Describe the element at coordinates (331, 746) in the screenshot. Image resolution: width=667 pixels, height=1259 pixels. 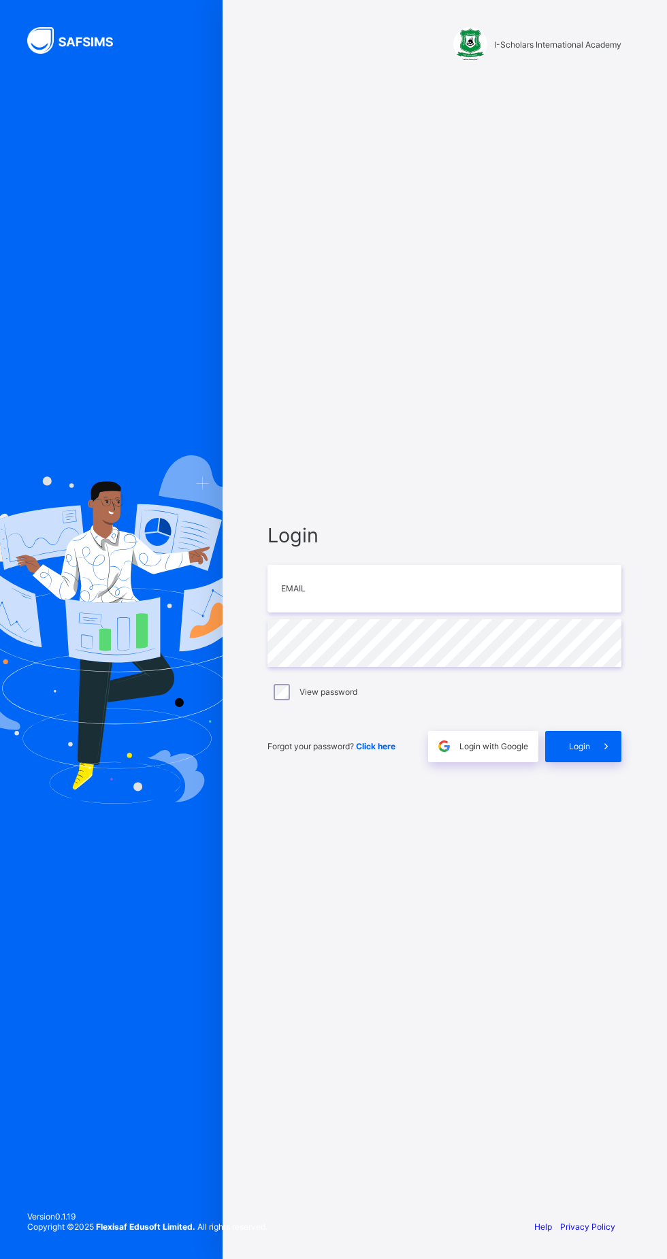
I see `span: Forgot your password?` at that location.